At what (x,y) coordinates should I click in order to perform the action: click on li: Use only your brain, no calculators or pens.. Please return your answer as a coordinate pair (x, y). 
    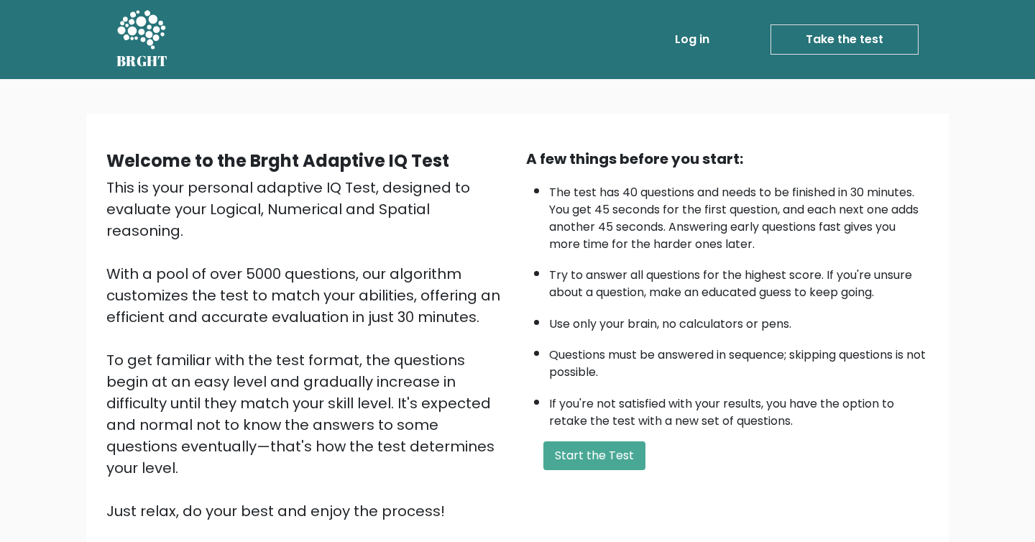
    Looking at the image, I should click on (739, 321).